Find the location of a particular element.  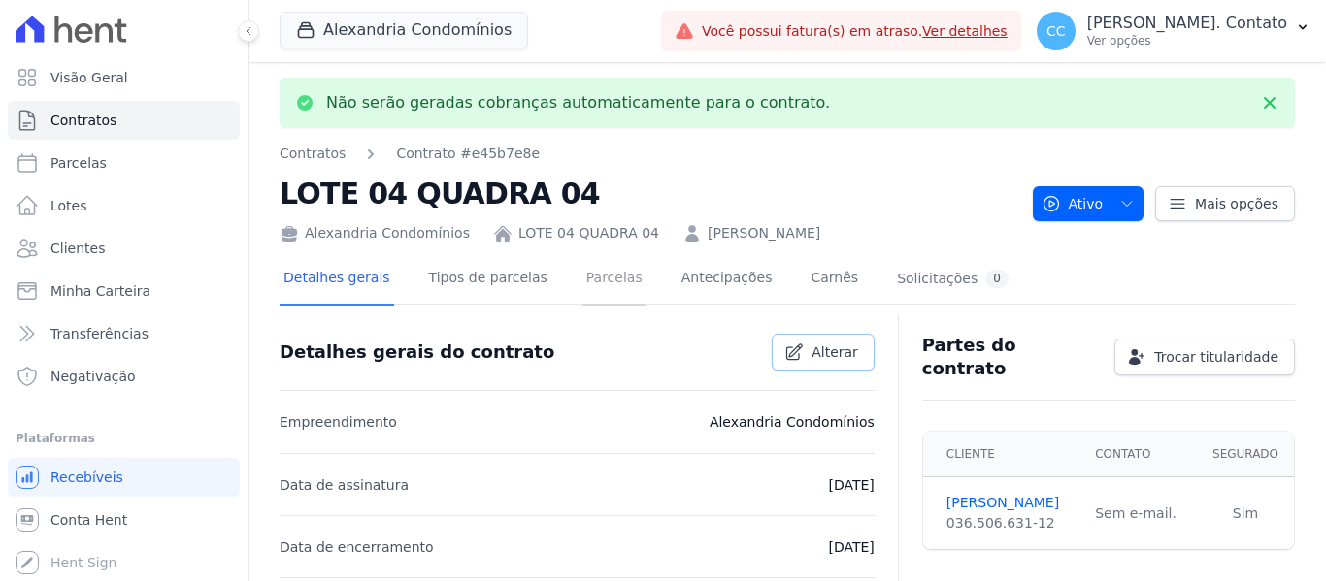

button: Alexandria Condomínios is located at coordinates (404, 30).